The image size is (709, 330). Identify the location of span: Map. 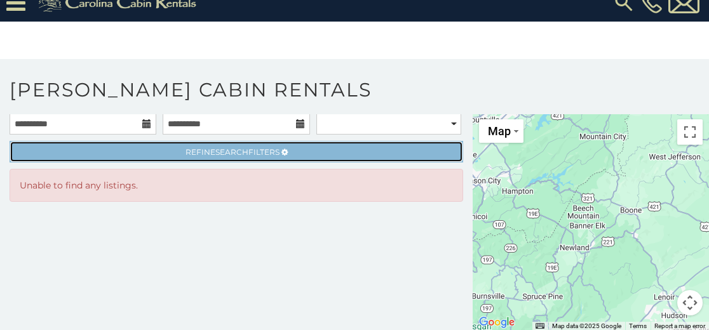
(499, 131).